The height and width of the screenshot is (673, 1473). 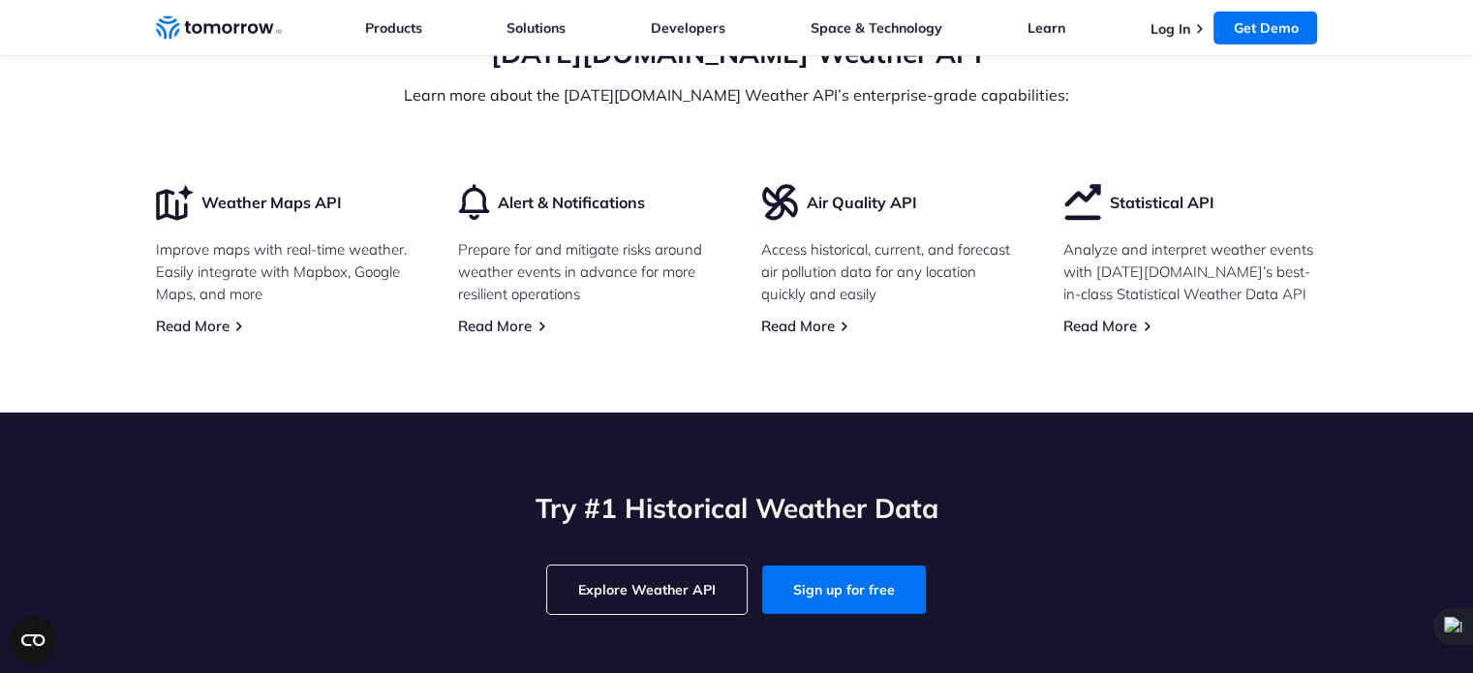 What do you see at coordinates (647, 590) in the screenshot?
I see `a: Explore Weather API` at bounding box center [647, 590].